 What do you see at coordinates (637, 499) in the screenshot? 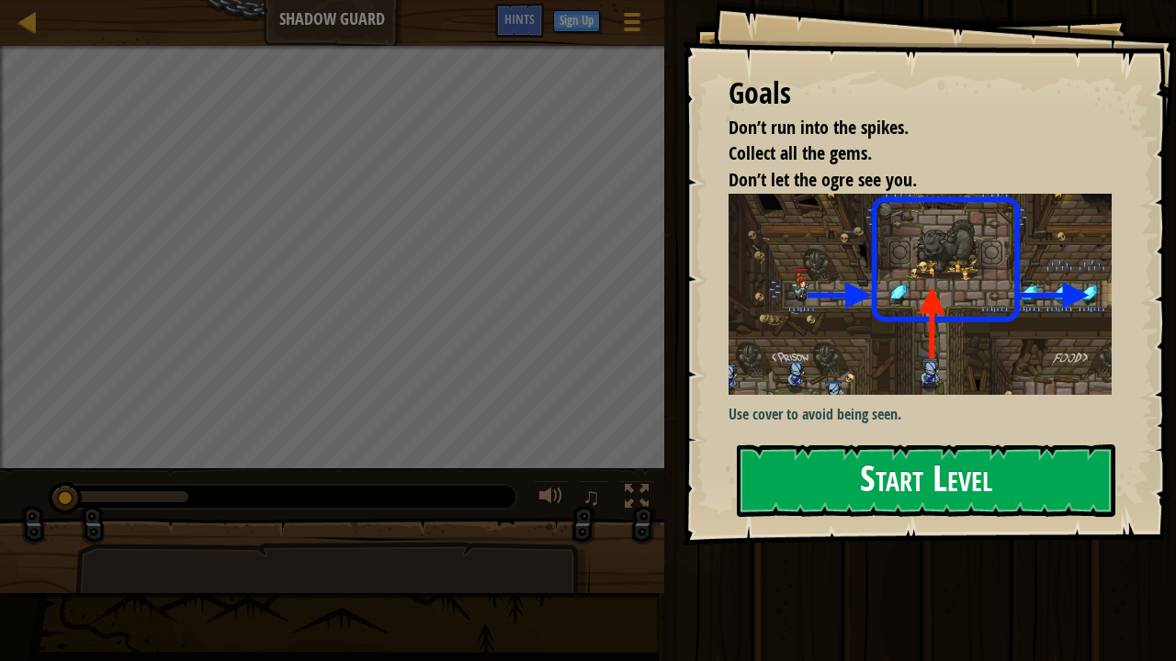
I see `button: Toggle fullscreen` at bounding box center [637, 499].